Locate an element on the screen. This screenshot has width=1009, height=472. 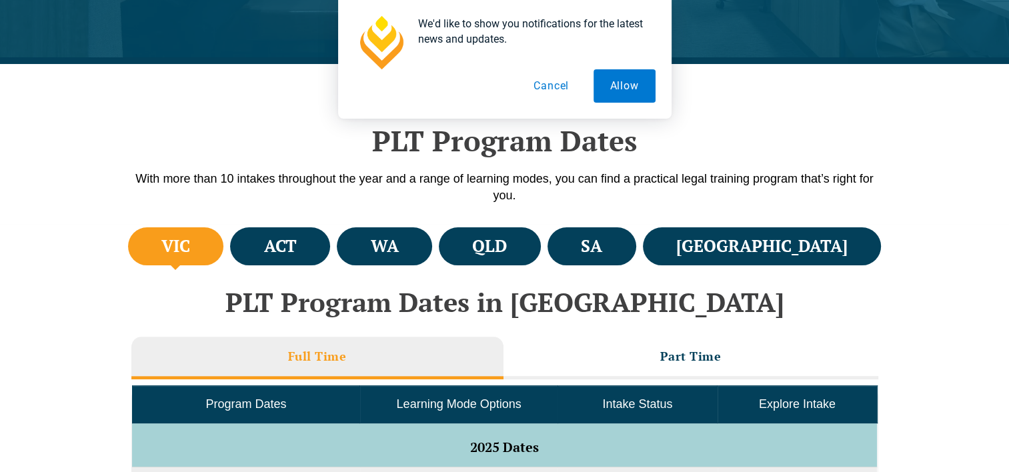
h4: ACT is located at coordinates (280, 246).